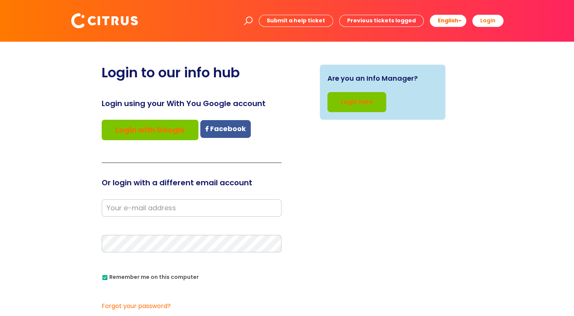 The image size is (574, 316). I want to click on a: Login, so click(488, 20).